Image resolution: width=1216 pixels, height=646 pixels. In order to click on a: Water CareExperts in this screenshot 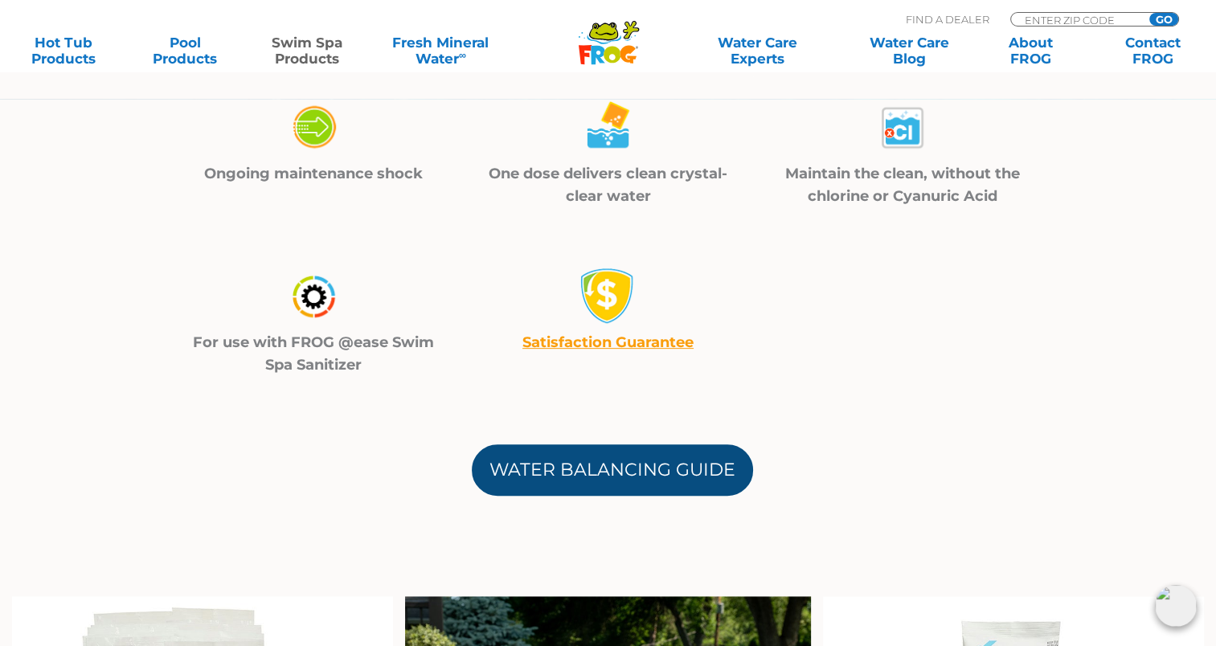, I will do `click(757, 51)`.